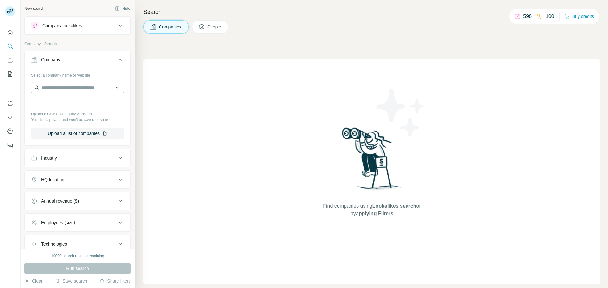 The height and width of the screenshot is (288, 608). What do you see at coordinates (10, 103) in the screenshot?
I see `button: Use Surfe on LinkedIn` at bounding box center [10, 103].